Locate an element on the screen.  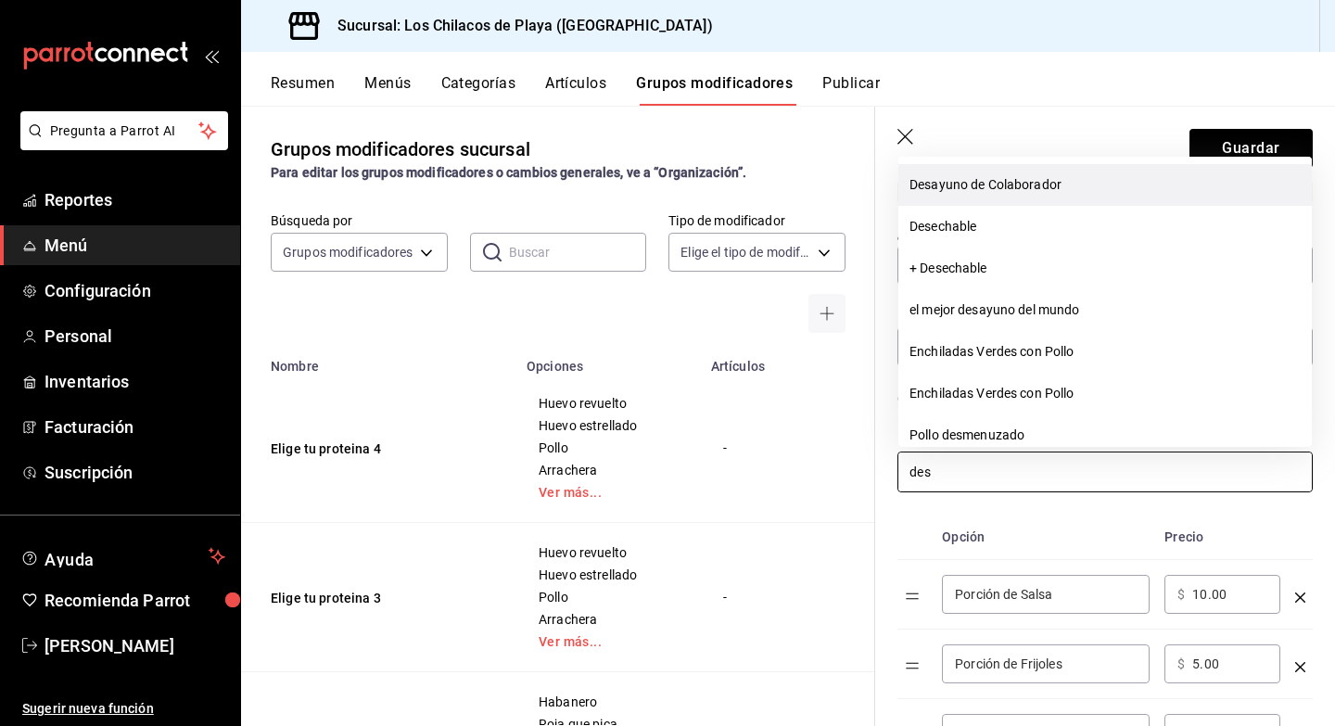
button: Grupos modificadores is located at coordinates (714, 90).